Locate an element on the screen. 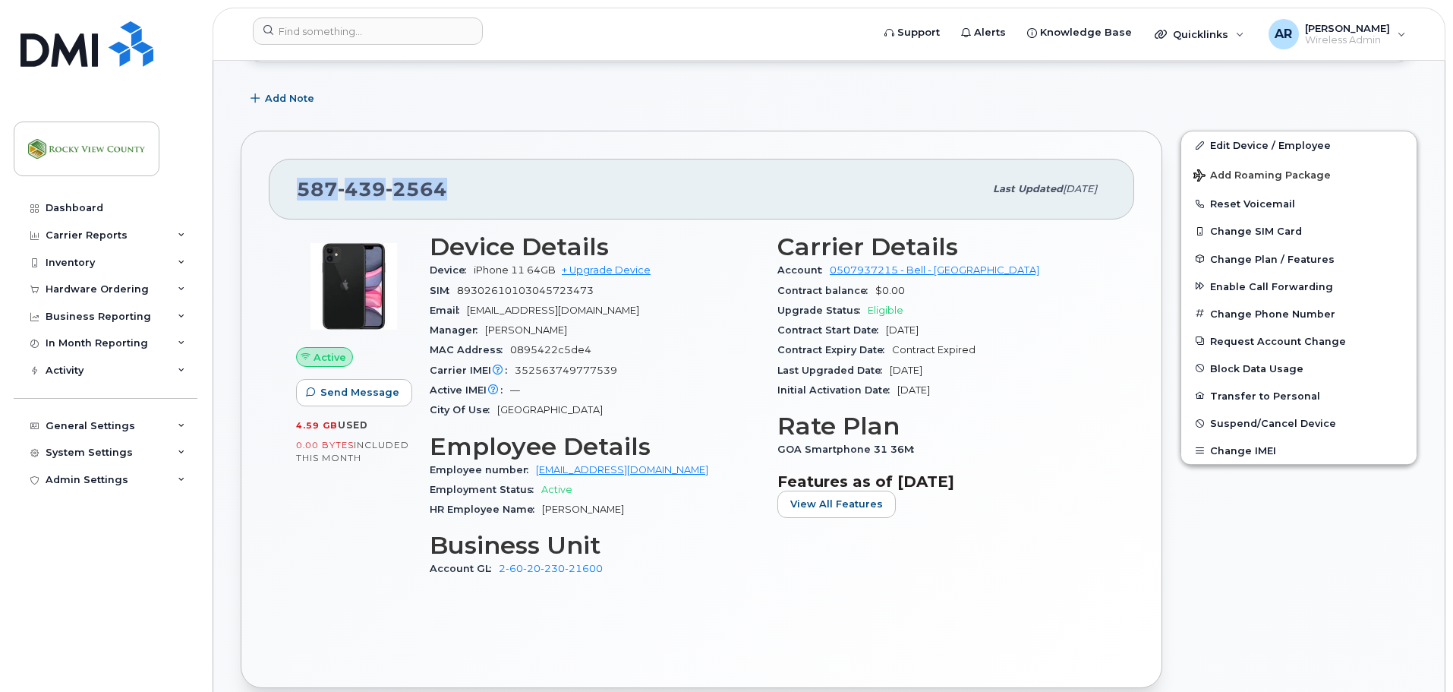 Image resolution: width=1453 pixels, height=692 pixels. button: Change Plan / Features is located at coordinates (1299, 259).